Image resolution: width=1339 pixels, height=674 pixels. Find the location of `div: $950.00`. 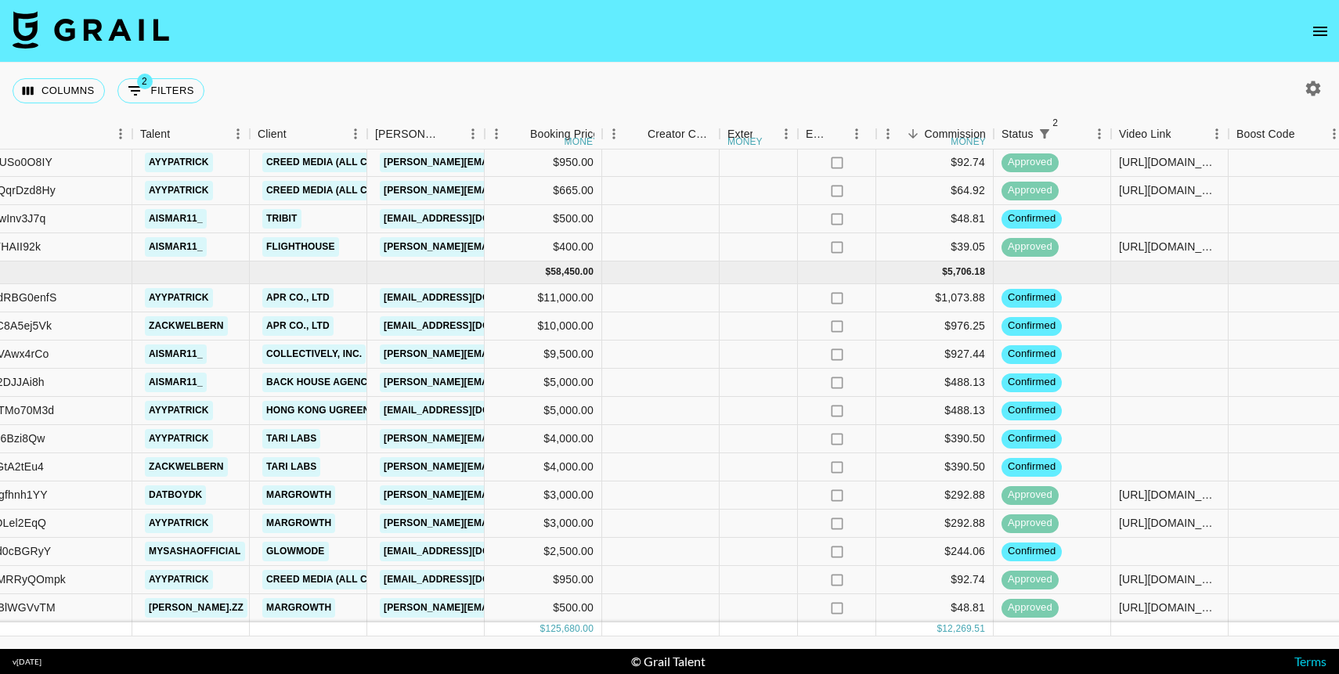

div: $950.00 is located at coordinates (543, 580).